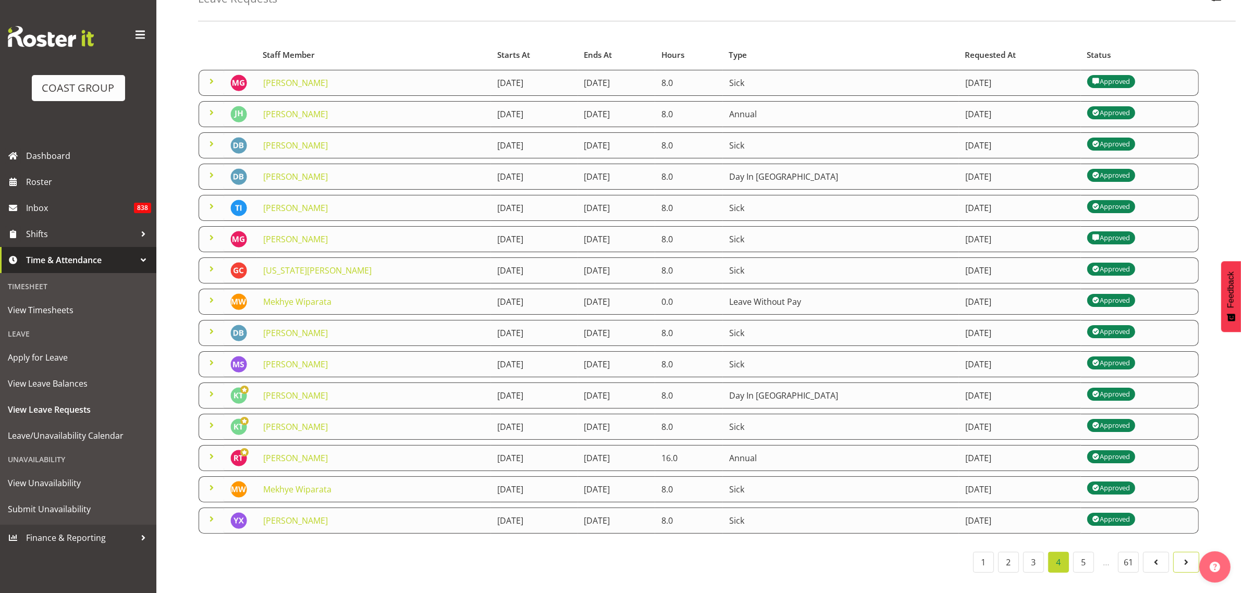 The height and width of the screenshot is (593, 1241). What do you see at coordinates (78, 384) in the screenshot?
I see `span: View Leave Balances` at bounding box center [78, 384].